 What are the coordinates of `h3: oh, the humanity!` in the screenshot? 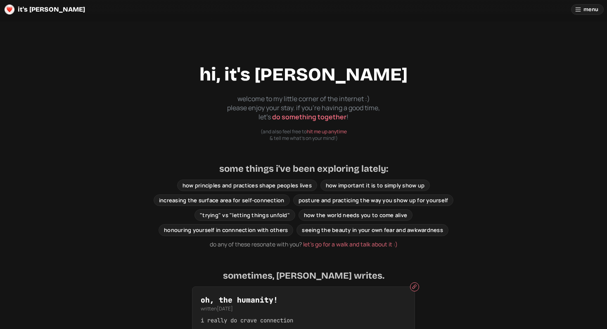 It's located at (303, 300).